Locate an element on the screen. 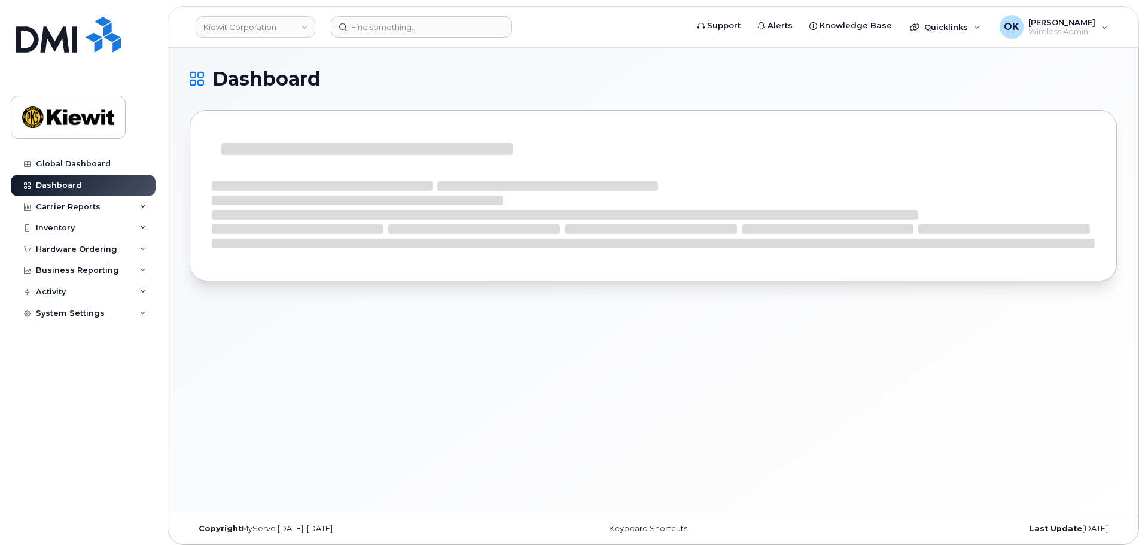 Image resolution: width=1145 pixels, height=545 pixels. strong: Copyright is located at coordinates (220, 528).